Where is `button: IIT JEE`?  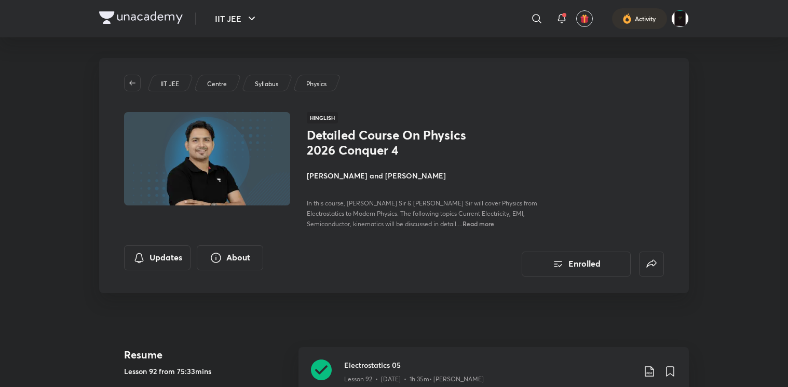 button: IIT JEE is located at coordinates (236, 19).